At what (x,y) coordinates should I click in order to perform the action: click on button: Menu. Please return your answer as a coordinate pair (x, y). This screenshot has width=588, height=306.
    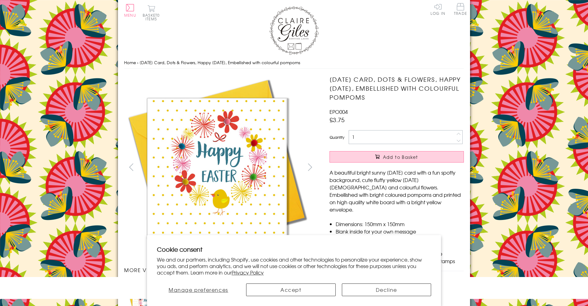
    Looking at the image, I should click on (130, 11).